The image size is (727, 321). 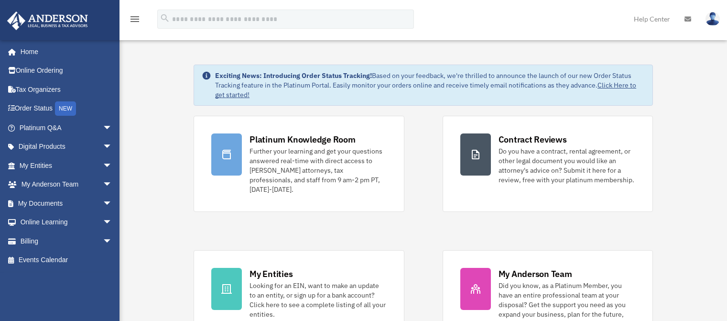 I want to click on a: Platinum Knowledge Room Further your learning and get your questions answered real-time with dire..., so click(x=299, y=163).